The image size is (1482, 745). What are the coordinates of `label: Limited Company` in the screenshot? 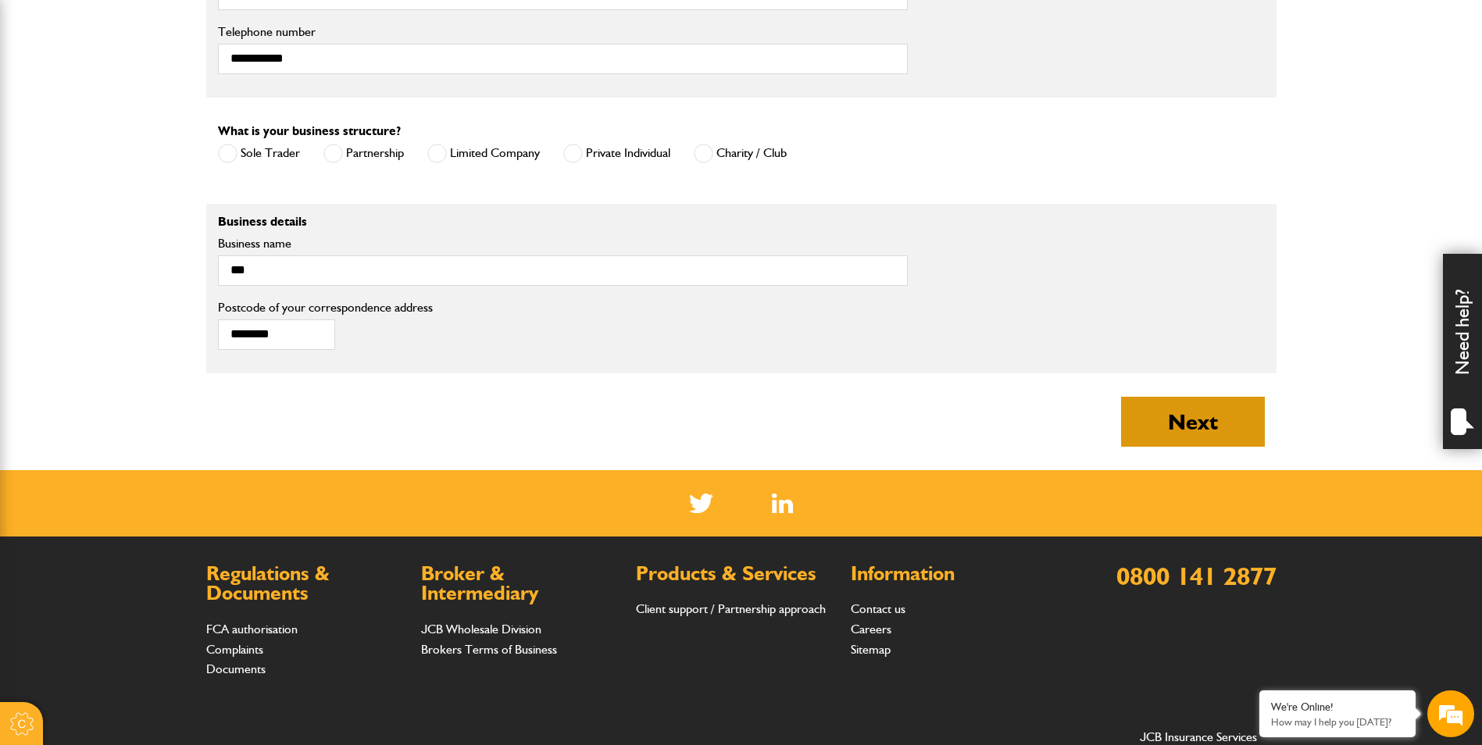 It's located at (484, 153).